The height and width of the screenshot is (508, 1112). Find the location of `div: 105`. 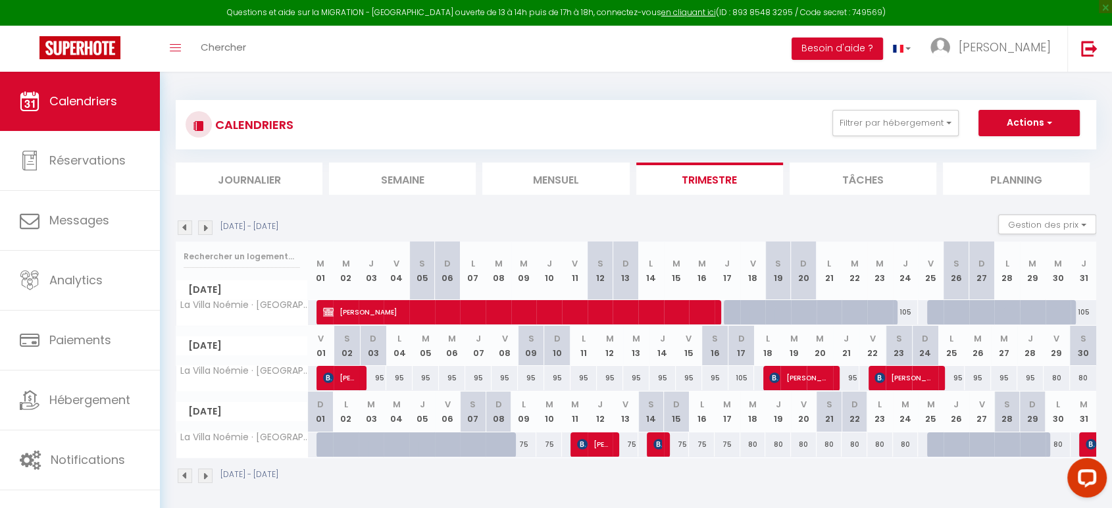

div: 105 is located at coordinates (905, 312).